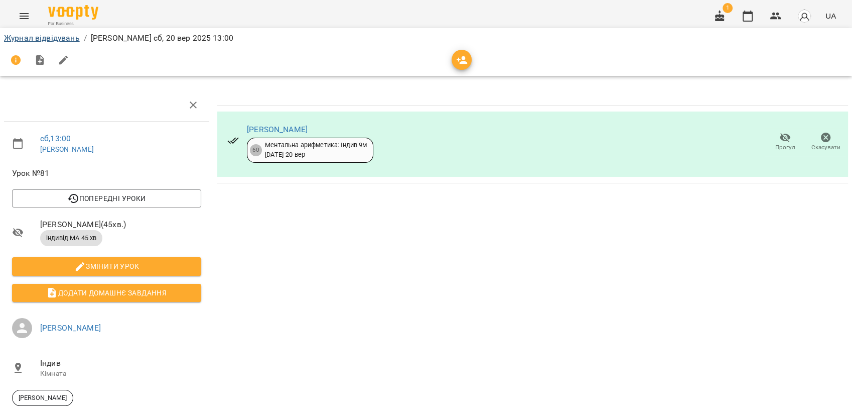 This screenshot has height=412, width=852. I want to click on nav: breadcrumb, so click(426, 38).